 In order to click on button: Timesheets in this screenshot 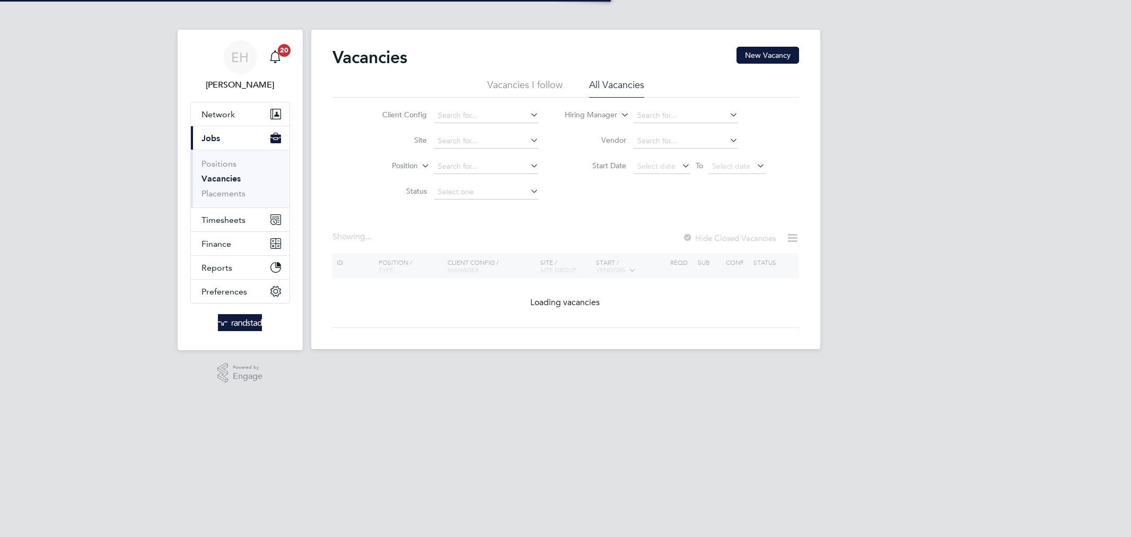, I will do `click(240, 219)`.